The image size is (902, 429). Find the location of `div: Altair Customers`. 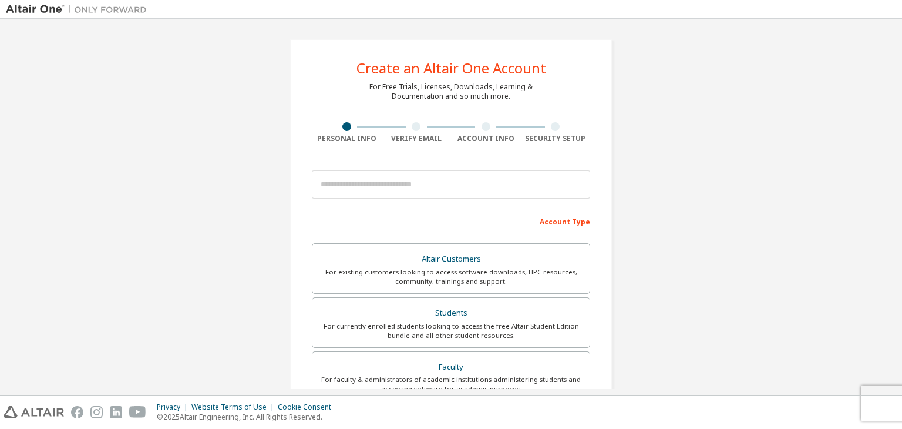

div: Altair Customers is located at coordinates (451, 259).